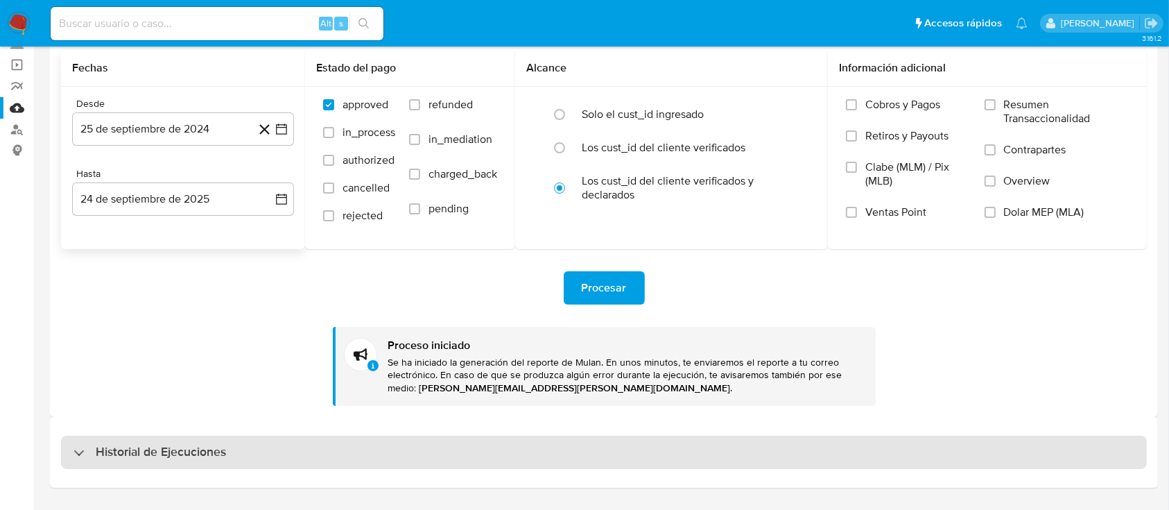 This screenshot has height=510, width=1169. I want to click on span: 3.161.2, so click(1152, 38).